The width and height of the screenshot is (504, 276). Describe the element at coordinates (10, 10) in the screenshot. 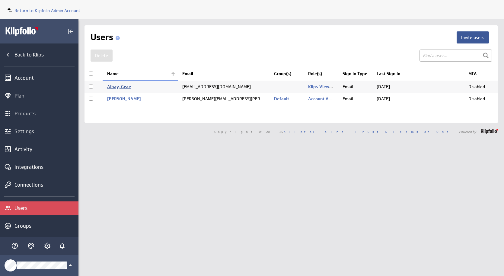

I see `img: to-parent.svg` at that location.